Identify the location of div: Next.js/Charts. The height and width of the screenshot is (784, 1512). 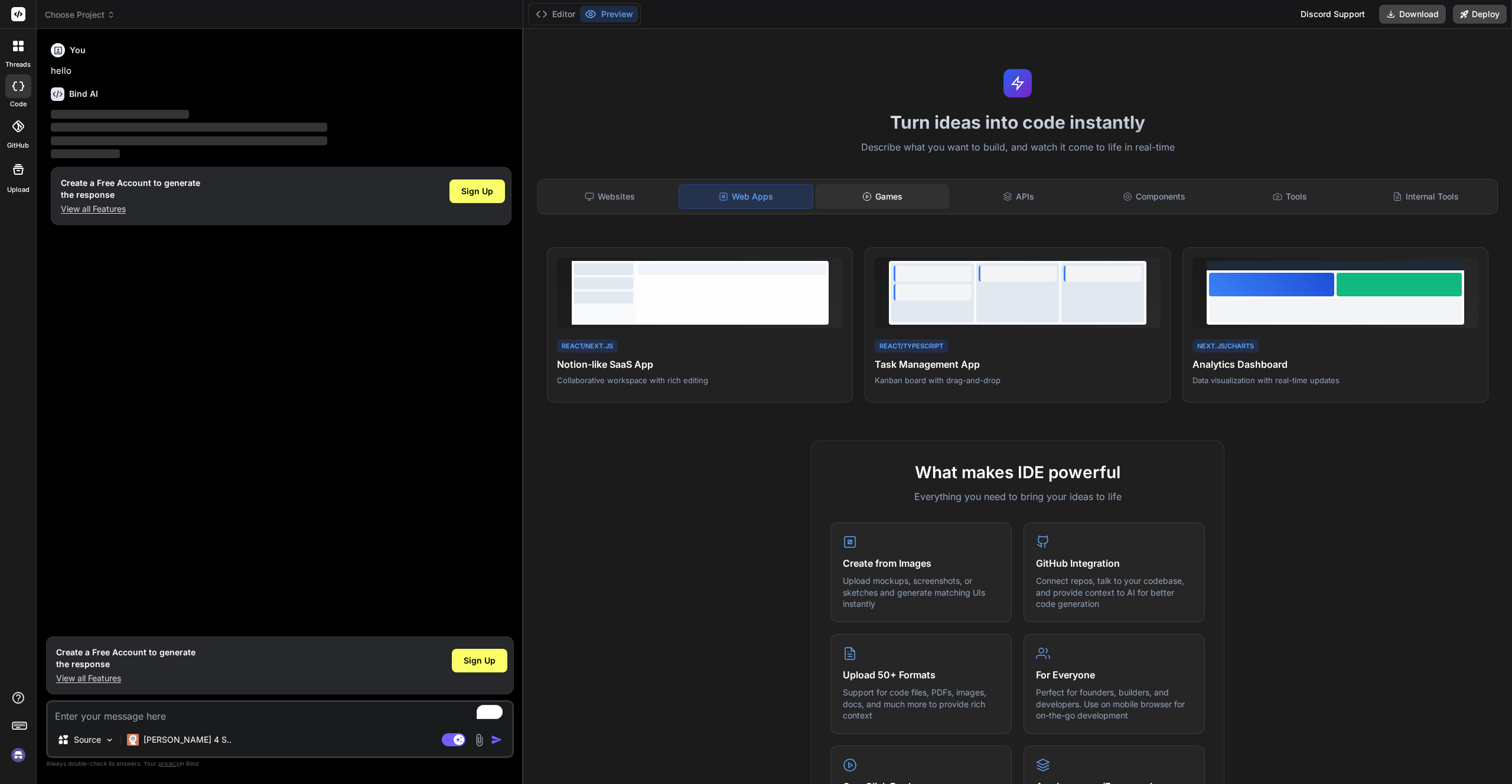
(1226, 346).